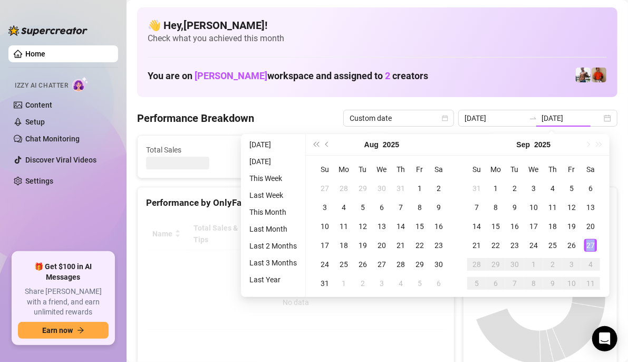 The image size is (628, 362). What do you see at coordinates (296, 202) in the screenshot?
I see `div: Performance by OnlyFans Creator` at bounding box center [296, 202].